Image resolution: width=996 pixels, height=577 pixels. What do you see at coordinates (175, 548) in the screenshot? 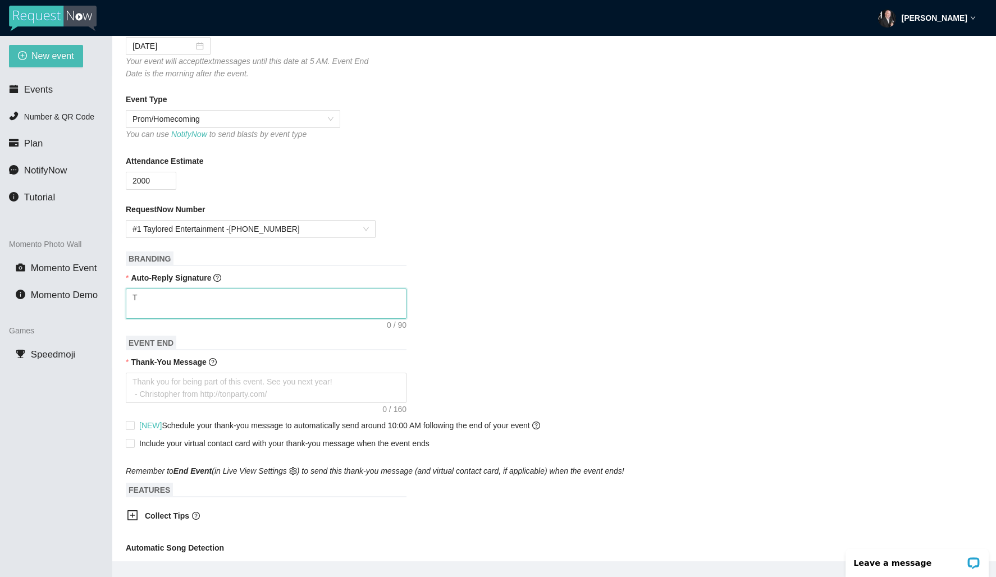
I see `b: Automatic Song Detection` at bounding box center [175, 548].